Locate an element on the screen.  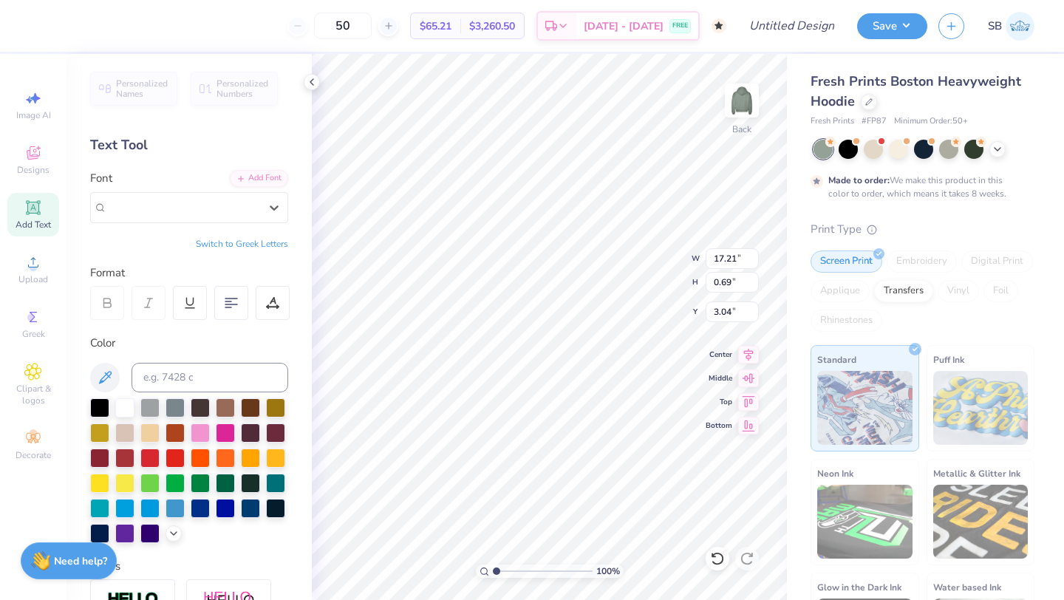
div: Embroidery is located at coordinates (921, 262).